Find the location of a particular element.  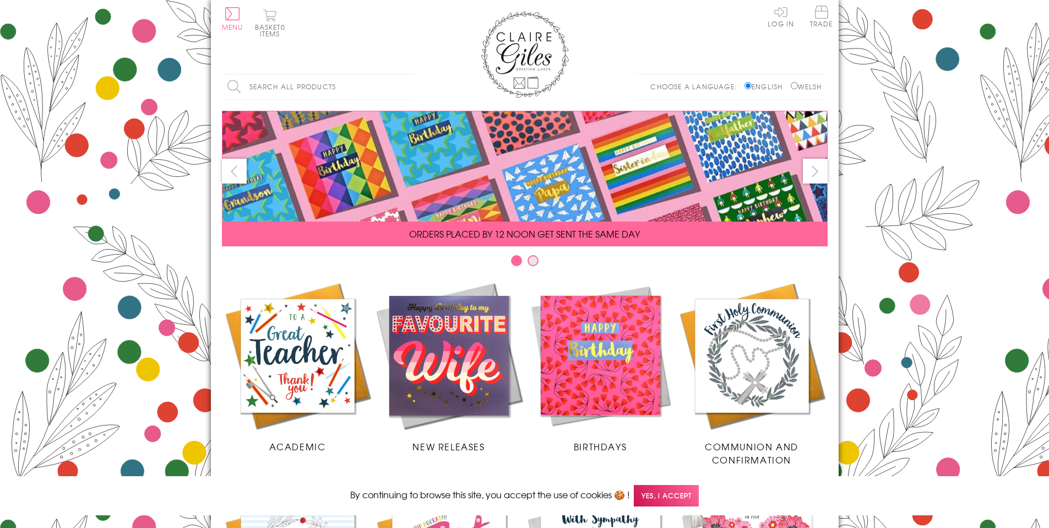

span: New Releases is located at coordinates (448, 446).